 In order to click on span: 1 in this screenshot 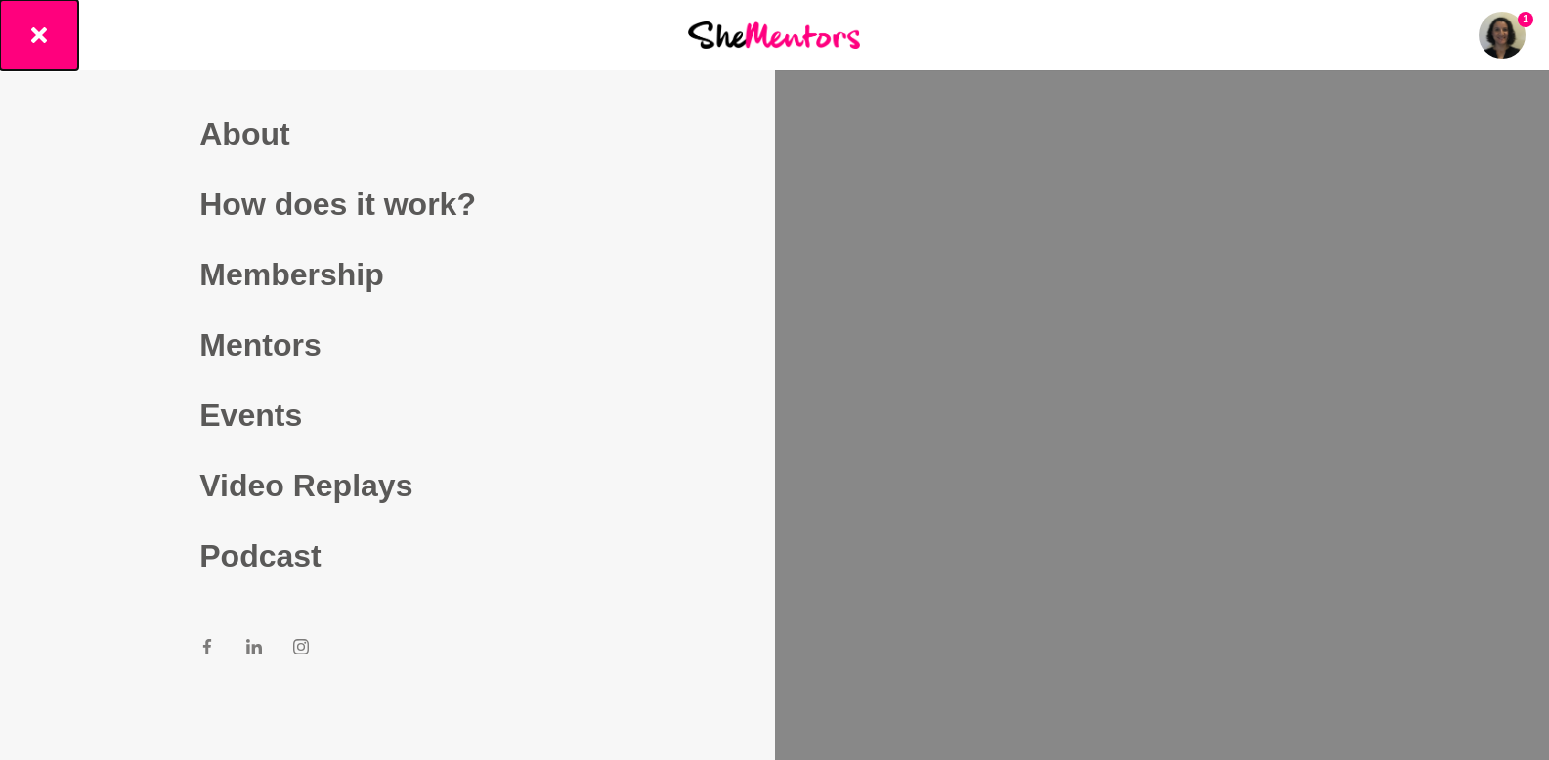, I will do `click(1525, 20)`.